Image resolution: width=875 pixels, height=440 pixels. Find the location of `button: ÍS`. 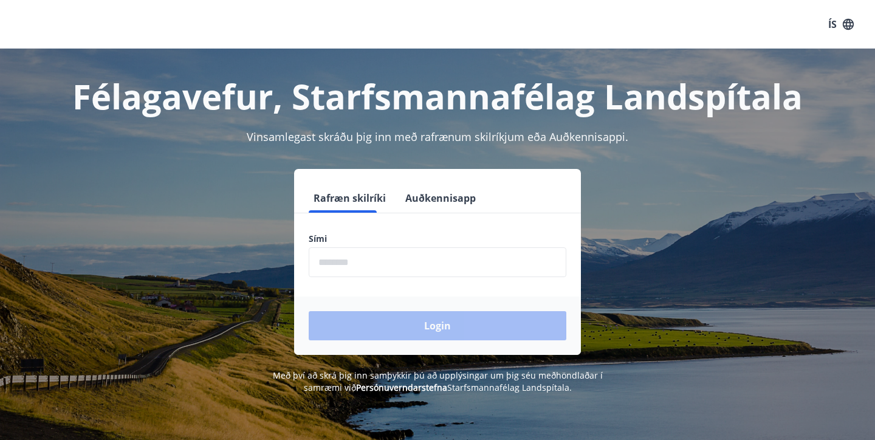

button: ÍS is located at coordinates (841, 24).